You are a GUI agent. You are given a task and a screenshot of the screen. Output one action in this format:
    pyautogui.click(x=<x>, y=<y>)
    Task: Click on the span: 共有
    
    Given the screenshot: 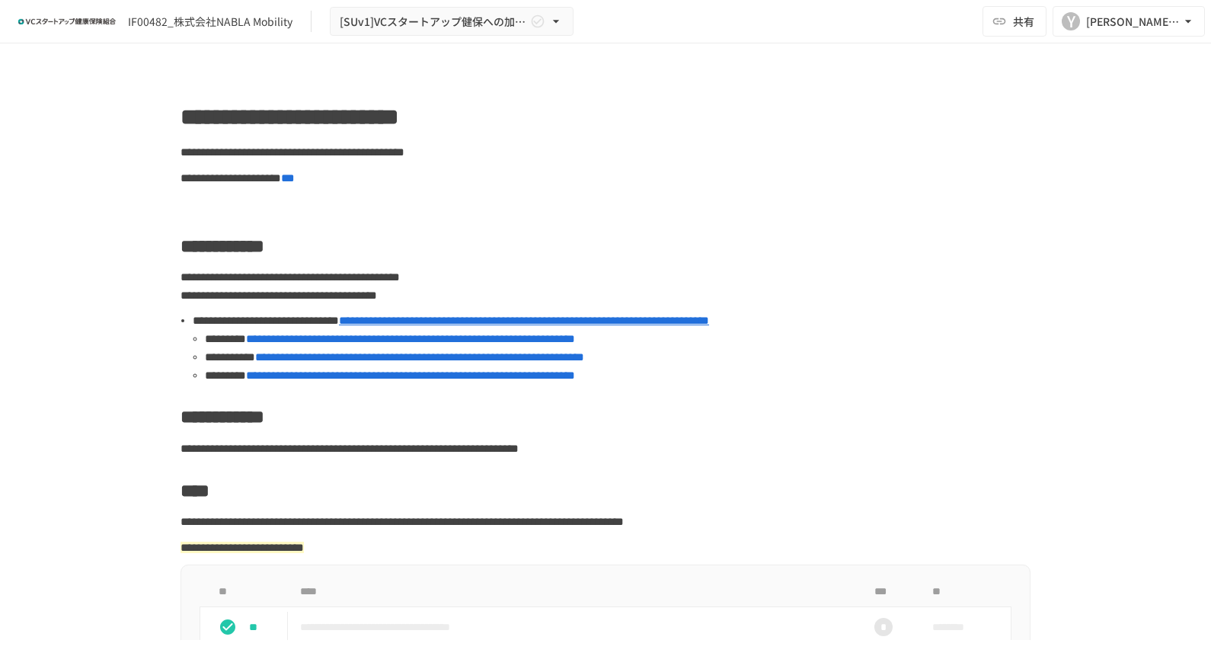 What is the action you would take?
    pyautogui.click(x=1024, y=21)
    